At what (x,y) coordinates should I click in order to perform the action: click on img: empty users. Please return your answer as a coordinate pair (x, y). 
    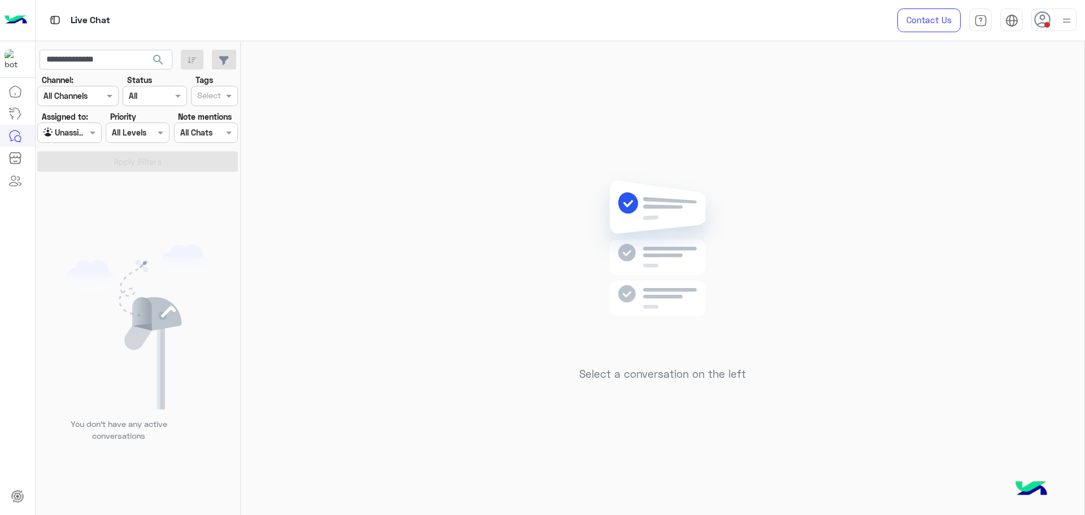
    Looking at the image, I should click on (138, 327).